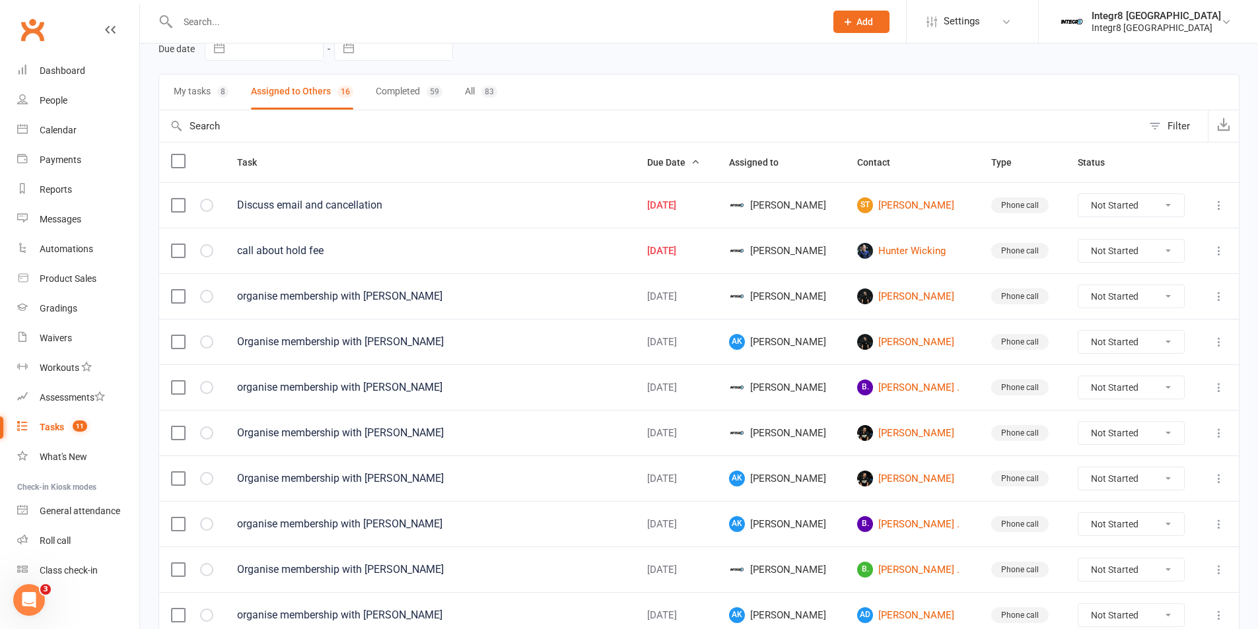 This screenshot has width=1258, height=629. I want to click on div: Workouts, so click(59, 368).